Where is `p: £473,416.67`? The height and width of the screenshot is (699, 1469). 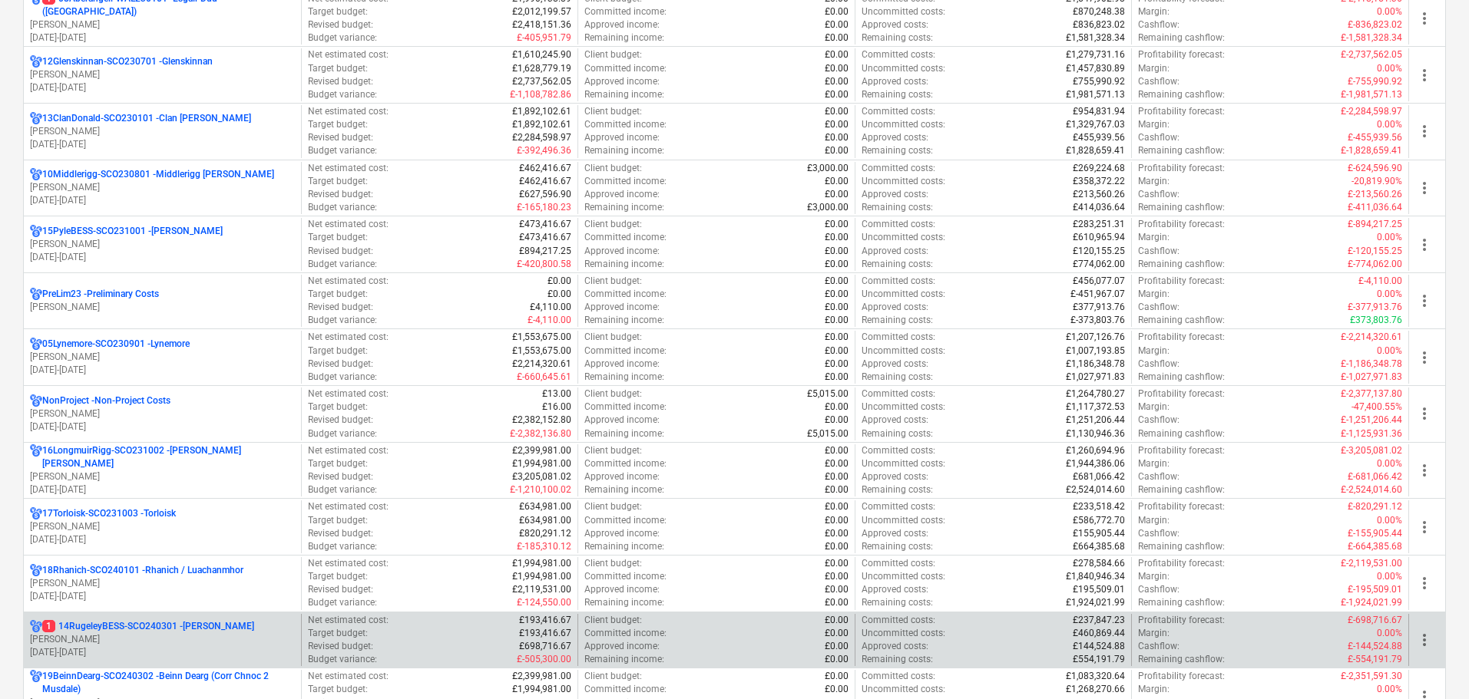 p: £473,416.67 is located at coordinates (545, 224).